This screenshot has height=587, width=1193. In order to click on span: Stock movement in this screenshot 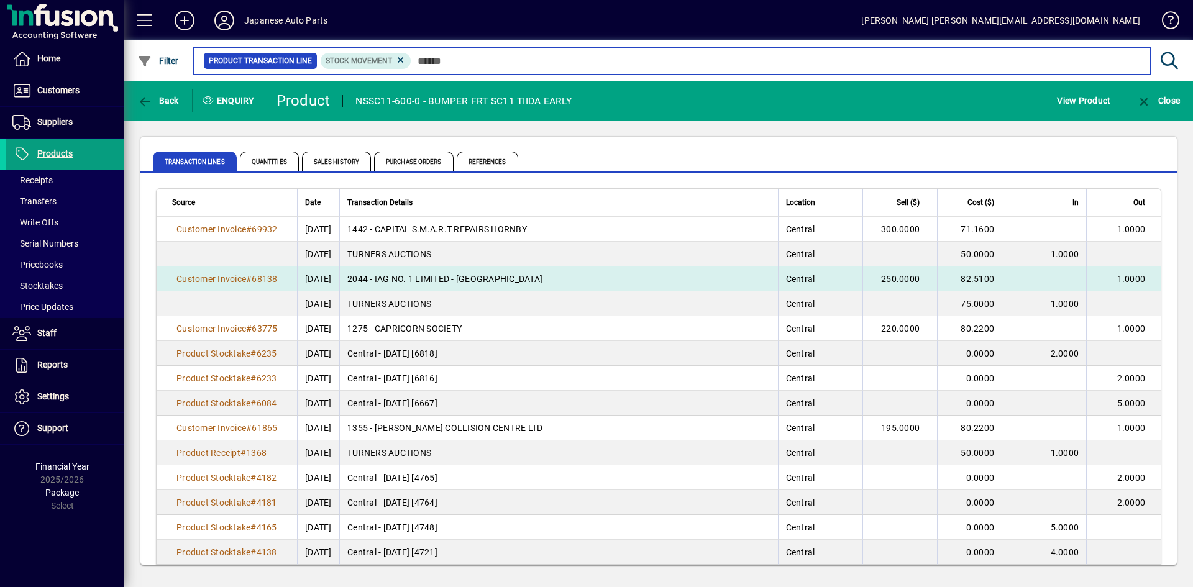, I will do `click(359, 61)`.